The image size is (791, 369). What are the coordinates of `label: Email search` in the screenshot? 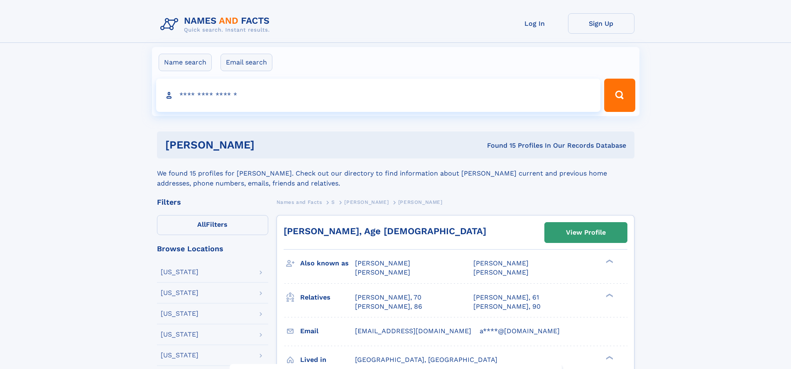 It's located at (246, 62).